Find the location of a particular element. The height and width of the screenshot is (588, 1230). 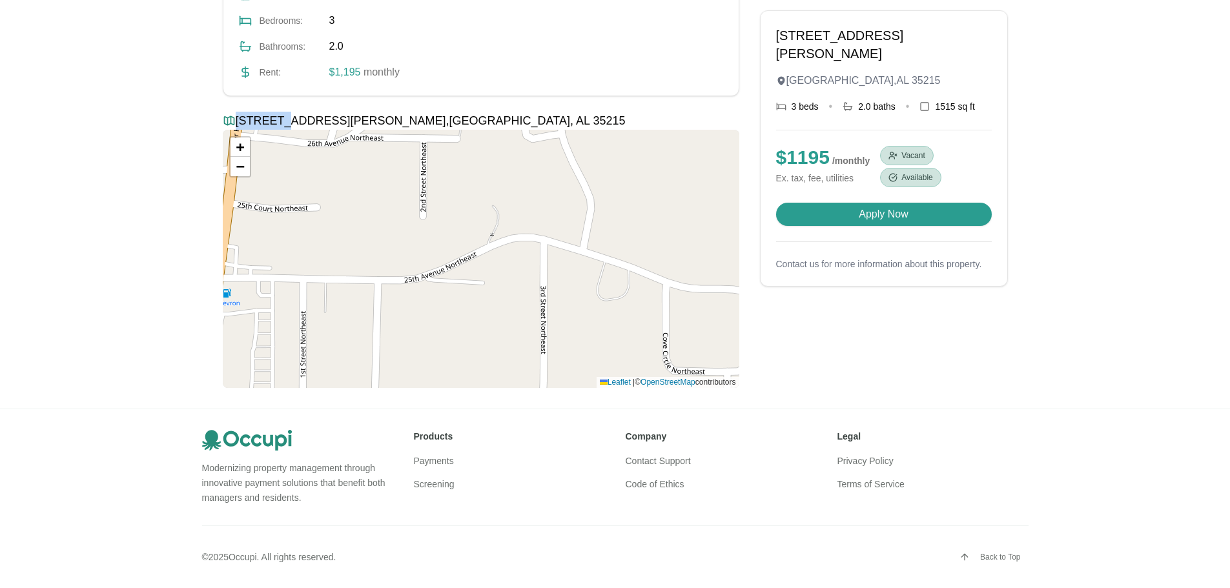

span: 1515 sq ft is located at coordinates (955, 107).